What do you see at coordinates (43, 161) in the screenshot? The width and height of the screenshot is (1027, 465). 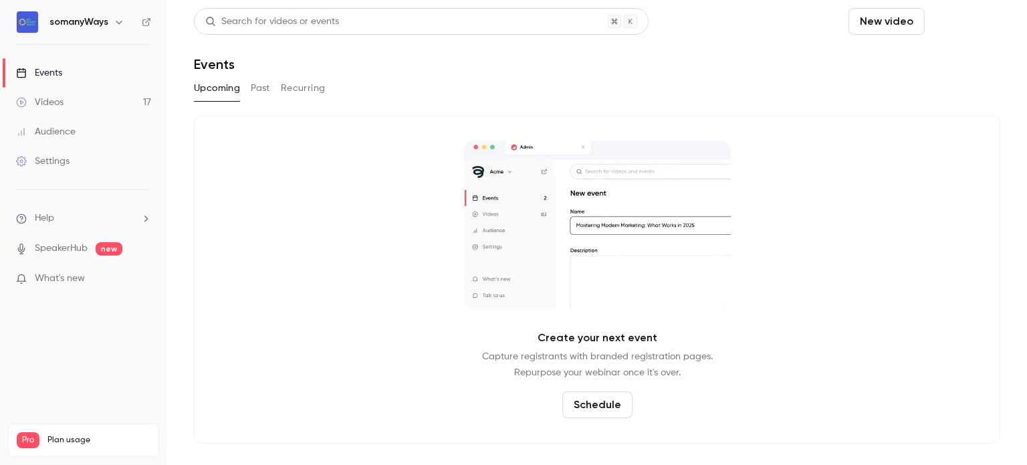 I see `div: Settings` at bounding box center [43, 161].